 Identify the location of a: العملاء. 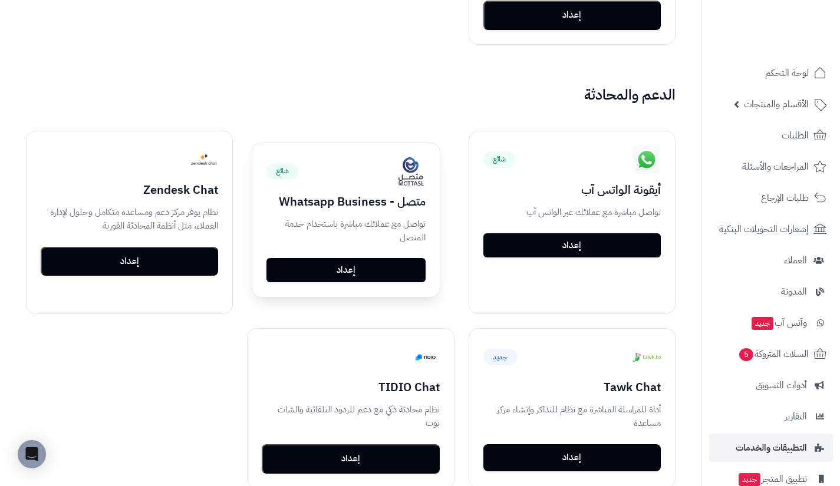
(771, 261).